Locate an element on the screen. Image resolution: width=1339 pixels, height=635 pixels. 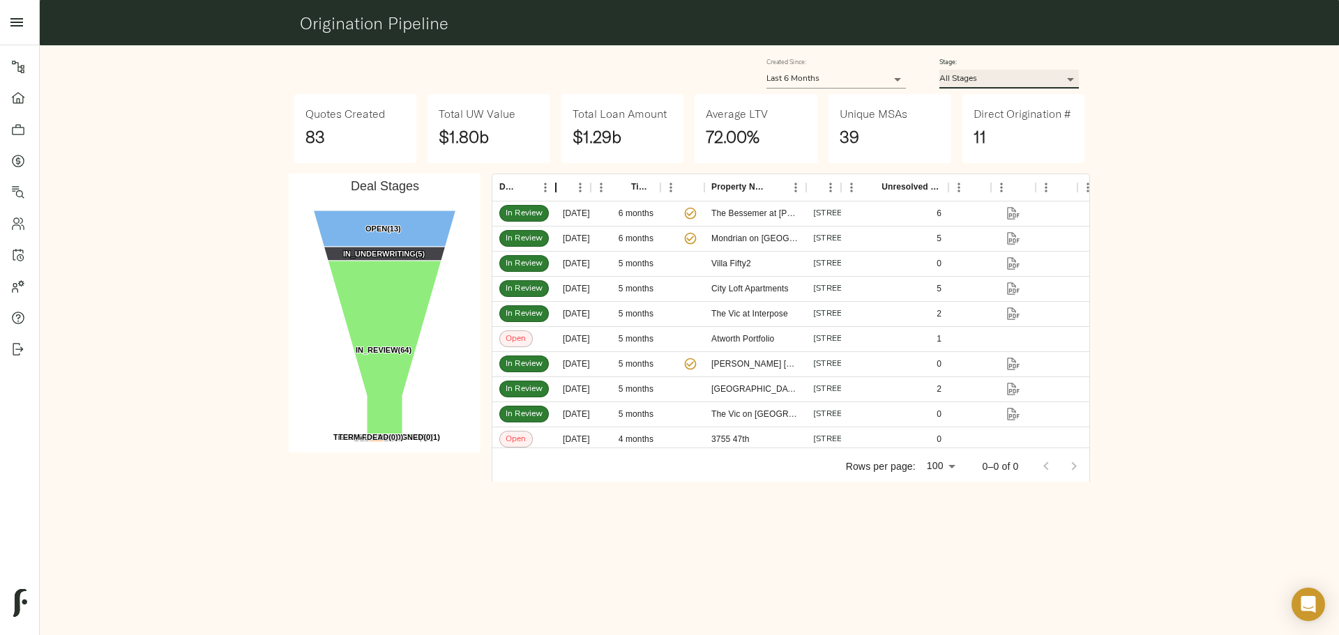
div: Report is located at coordinates (1056, 187).